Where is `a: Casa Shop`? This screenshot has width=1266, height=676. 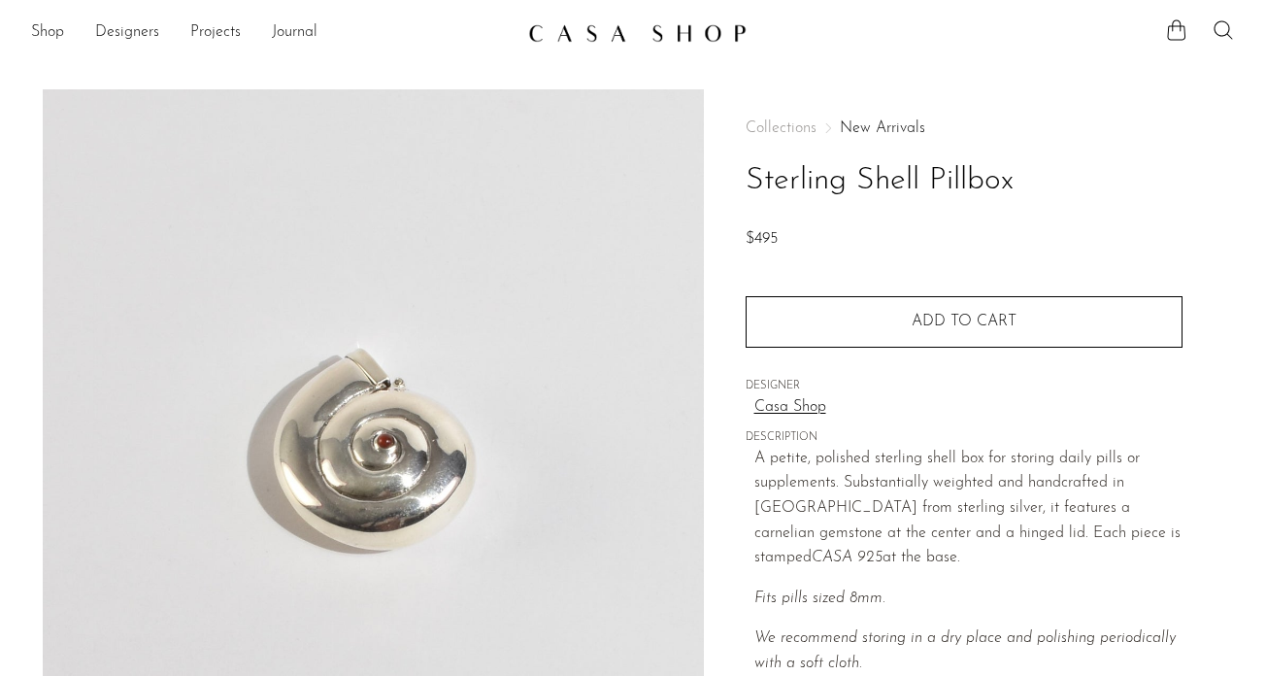 a: Casa Shop is located at coordinates (968, 408).